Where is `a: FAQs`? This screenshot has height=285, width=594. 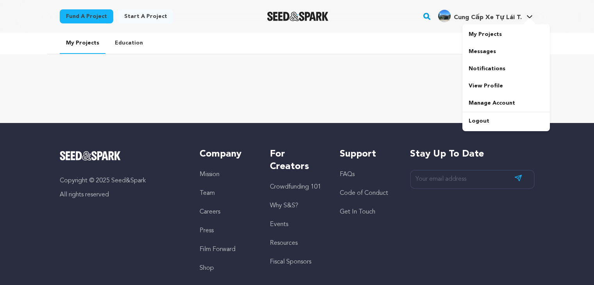 a: FAQs is located at coordinates (347, 175).